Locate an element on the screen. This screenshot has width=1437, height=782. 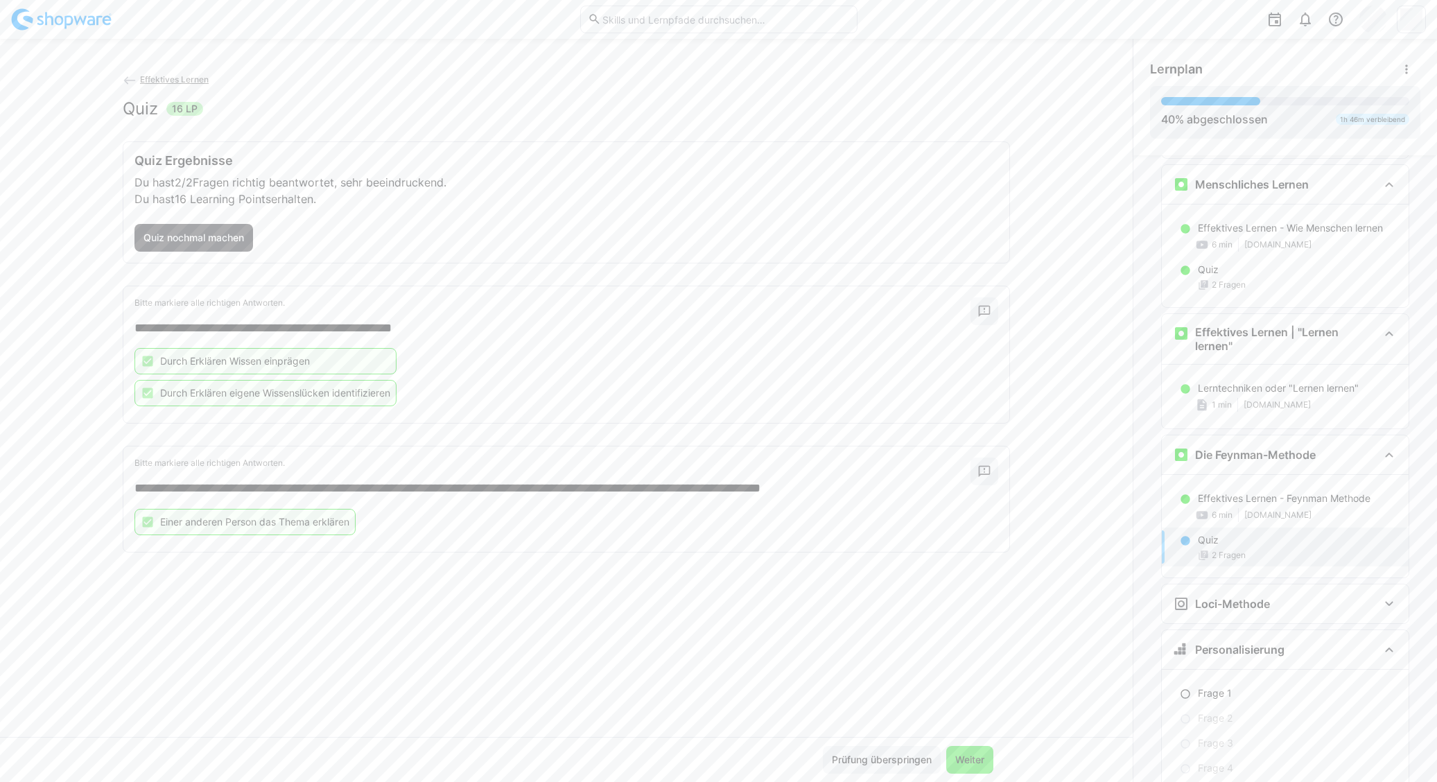
p: Du hast Fragen richtig beantwortet, sehr beeindruckend. is located at coordinates (566, 182).